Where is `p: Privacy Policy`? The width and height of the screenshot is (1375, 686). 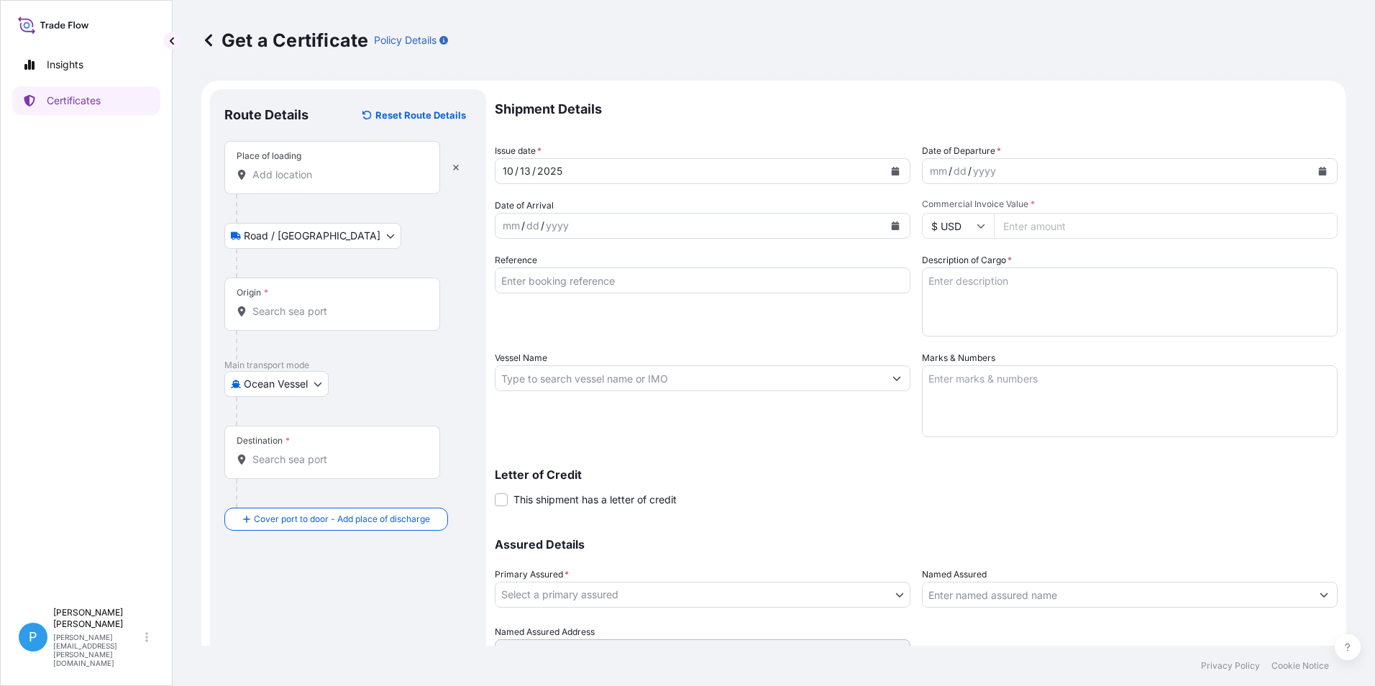 p: Privacy Policy is located at coordinates (1230, 666).